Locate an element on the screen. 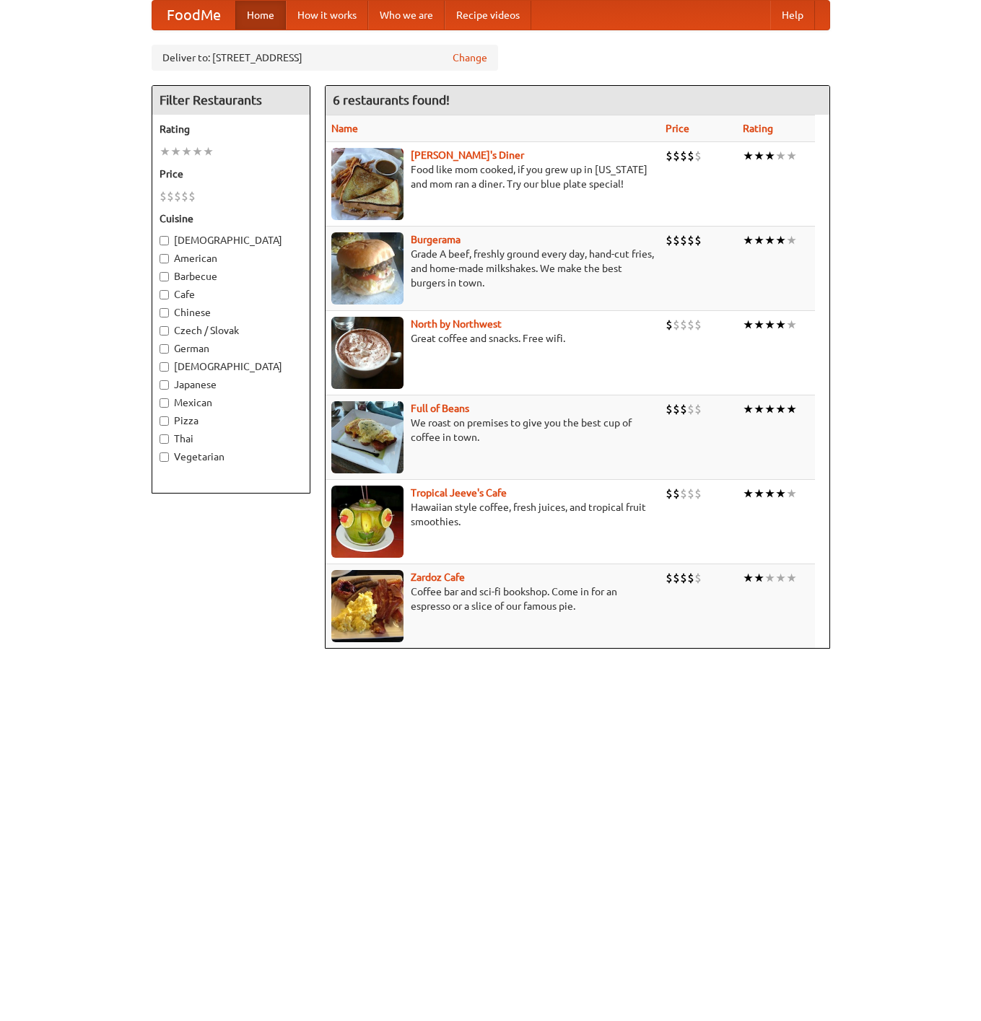  label: Barbecue is located at coordinates (231, 276).